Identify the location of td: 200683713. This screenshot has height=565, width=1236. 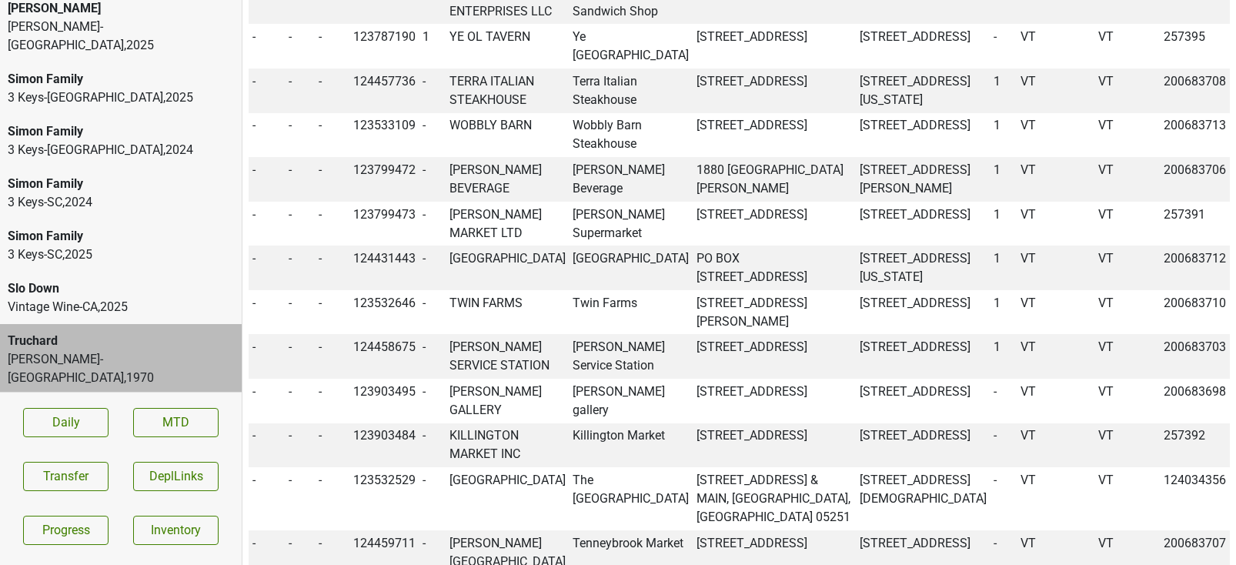
(1194, 135).